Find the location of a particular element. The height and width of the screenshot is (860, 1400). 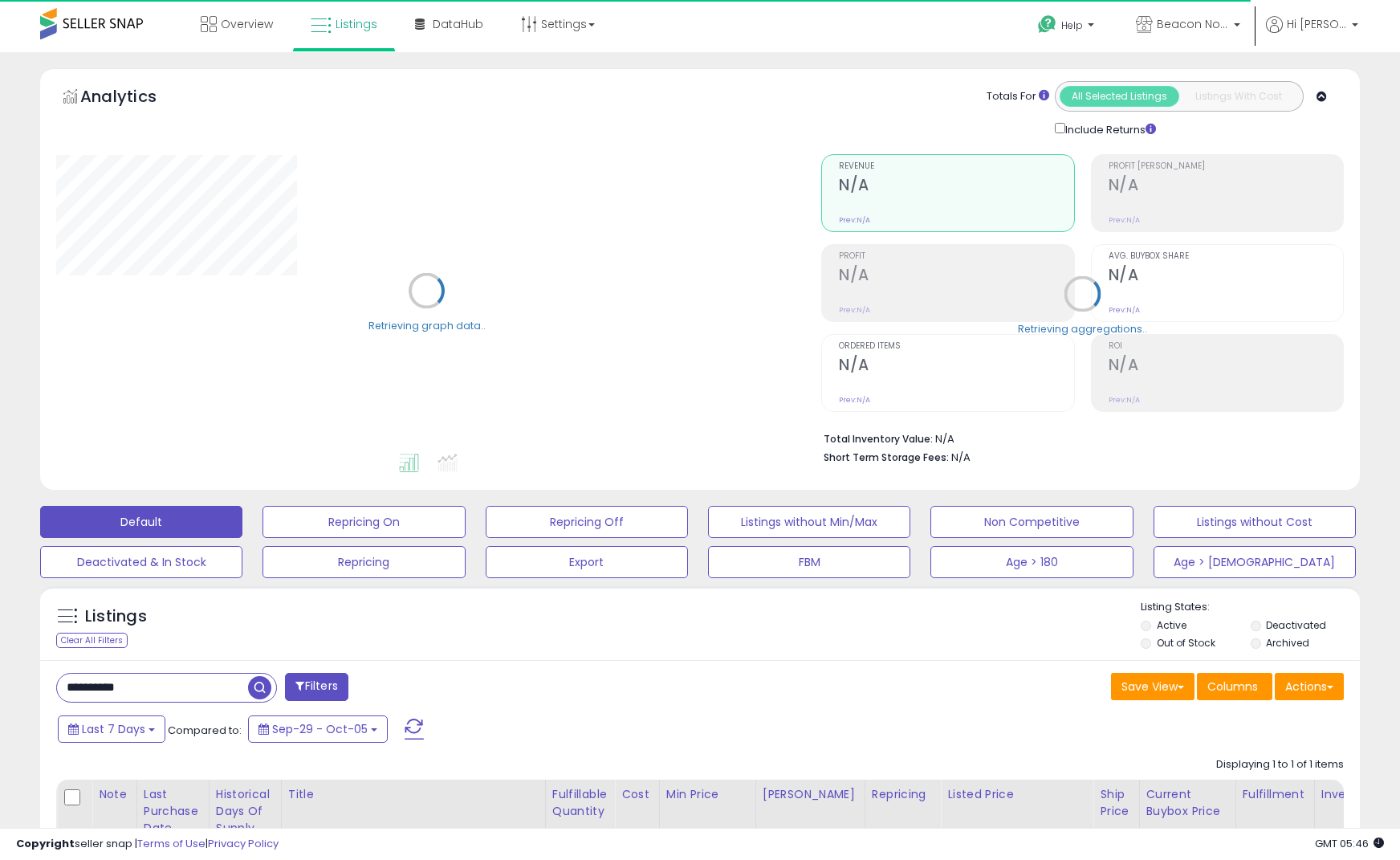

a: Help is located at coordinates (1067, 27).